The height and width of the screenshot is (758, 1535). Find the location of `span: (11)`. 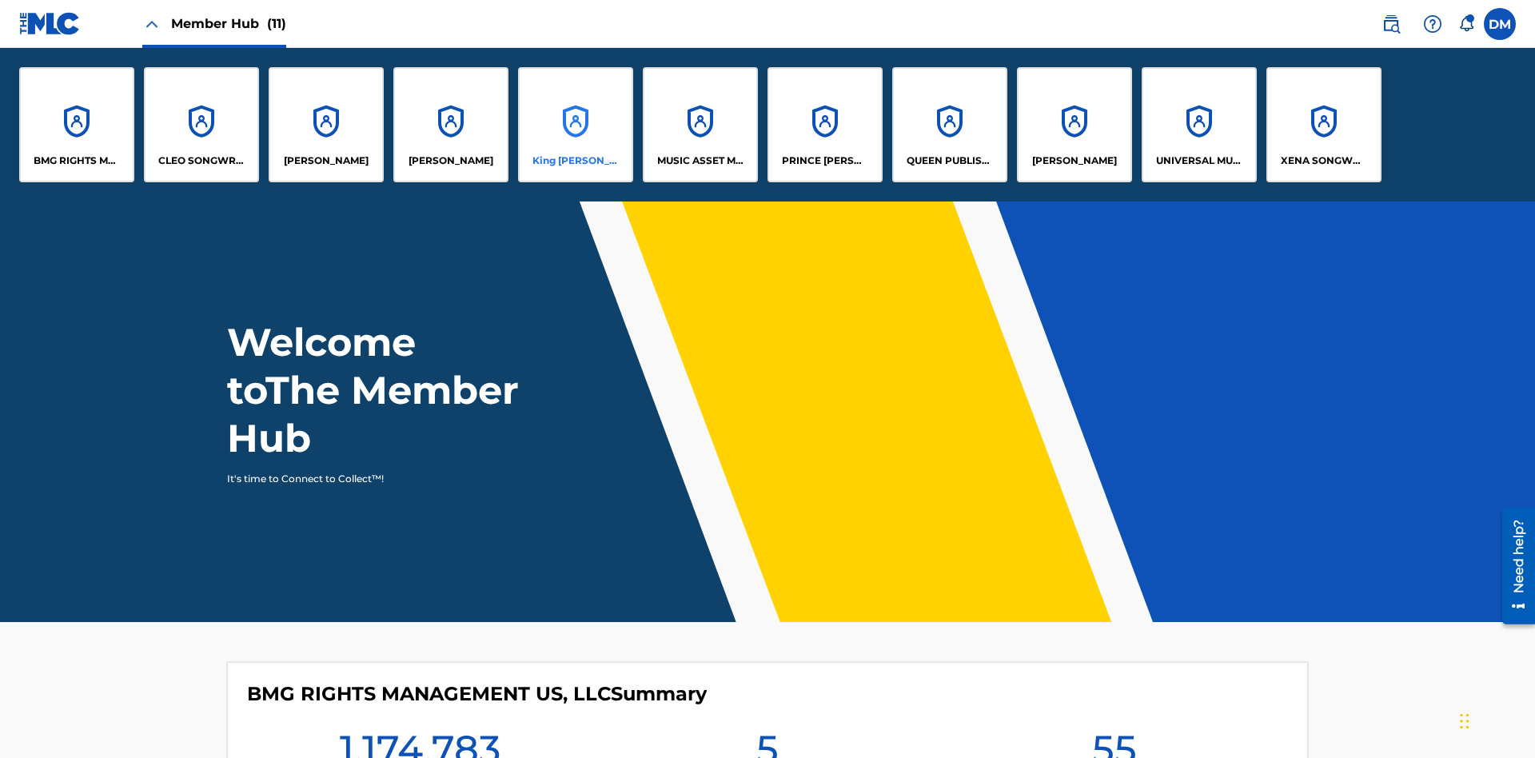

span: (11) is located at coordinates (277, 23).